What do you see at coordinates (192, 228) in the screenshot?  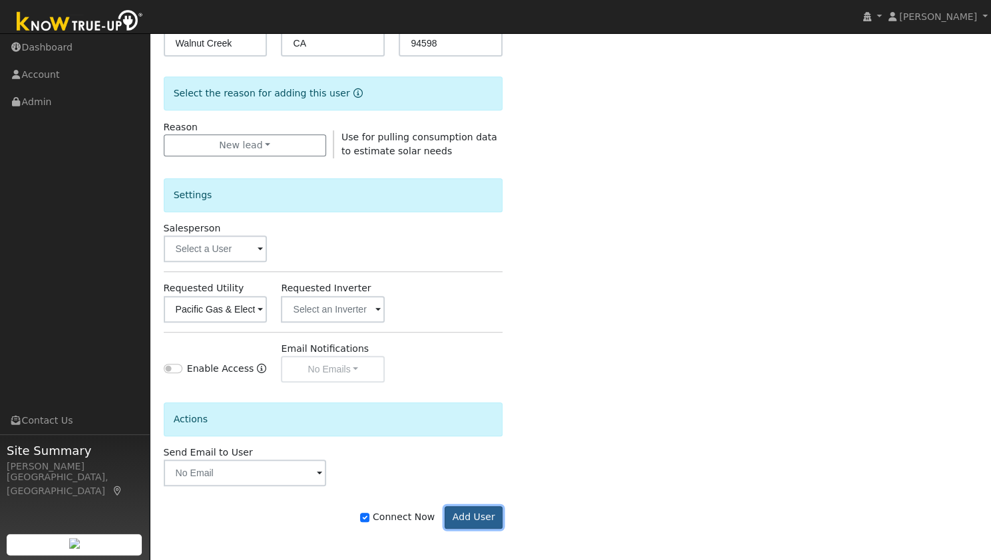 I see `label: Salesperson` at bounding box center [192, 228].